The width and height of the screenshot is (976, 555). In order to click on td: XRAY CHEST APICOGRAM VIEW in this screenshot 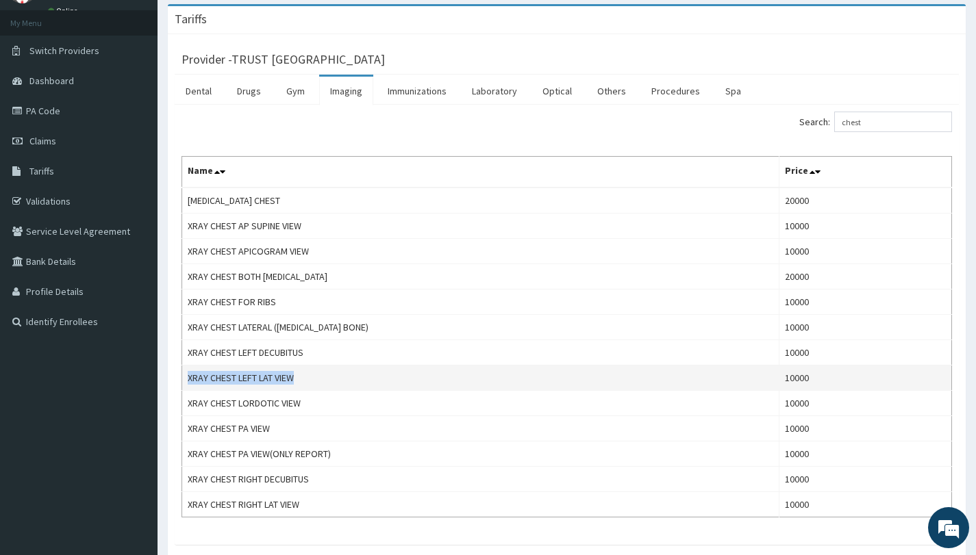, I will do `click(481, 251)`.